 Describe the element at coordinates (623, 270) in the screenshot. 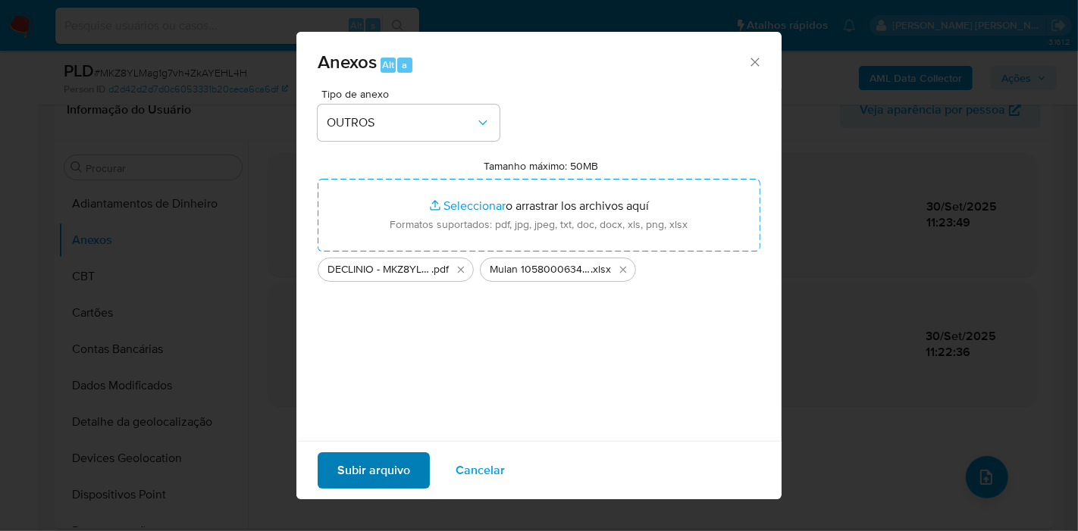

I see `button: Eliminar Mulan 1058000634_2025_09_24_08_05_46.xlsx` at that location.